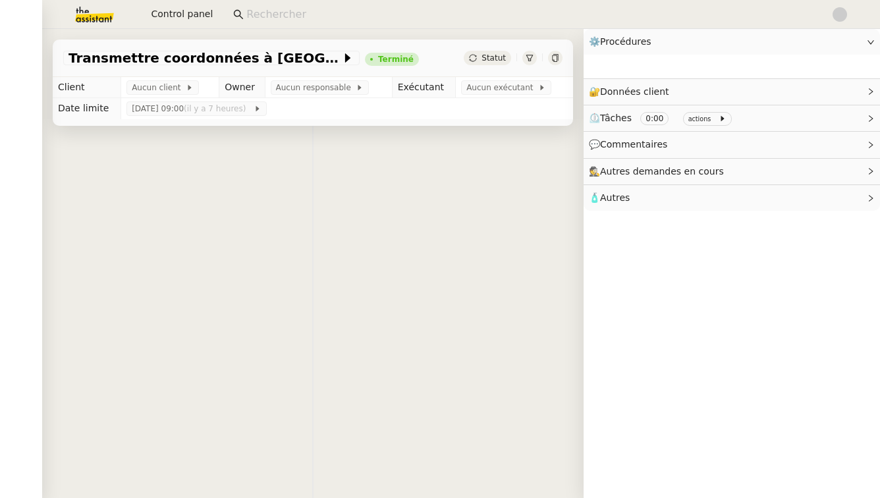 This screenshot has height=498, width=880. Describe the element at coordinates (423, 88) in the screenshot. I see `td: Exécutant` at that location.